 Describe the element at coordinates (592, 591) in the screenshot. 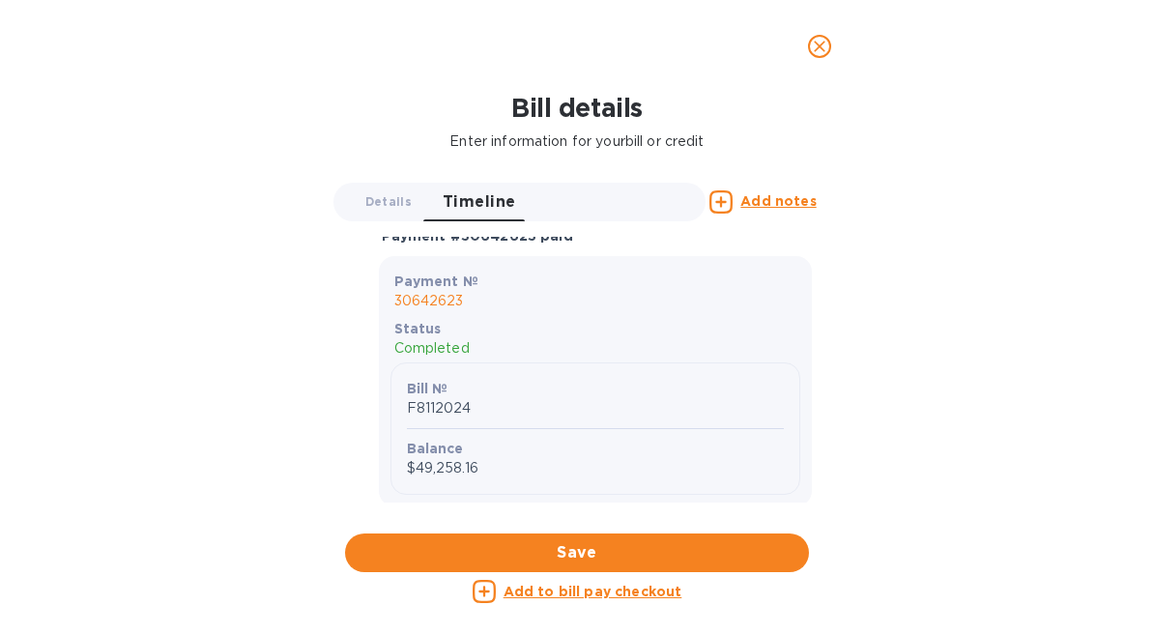

I see `u: Add to bill pay checkout` at that location.